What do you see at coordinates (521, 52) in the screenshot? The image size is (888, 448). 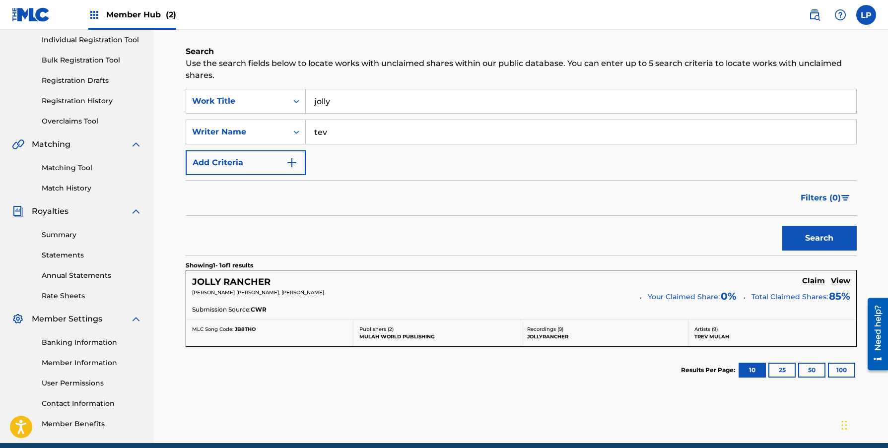 I see `h6: Search` at bounding box center [521, 52].